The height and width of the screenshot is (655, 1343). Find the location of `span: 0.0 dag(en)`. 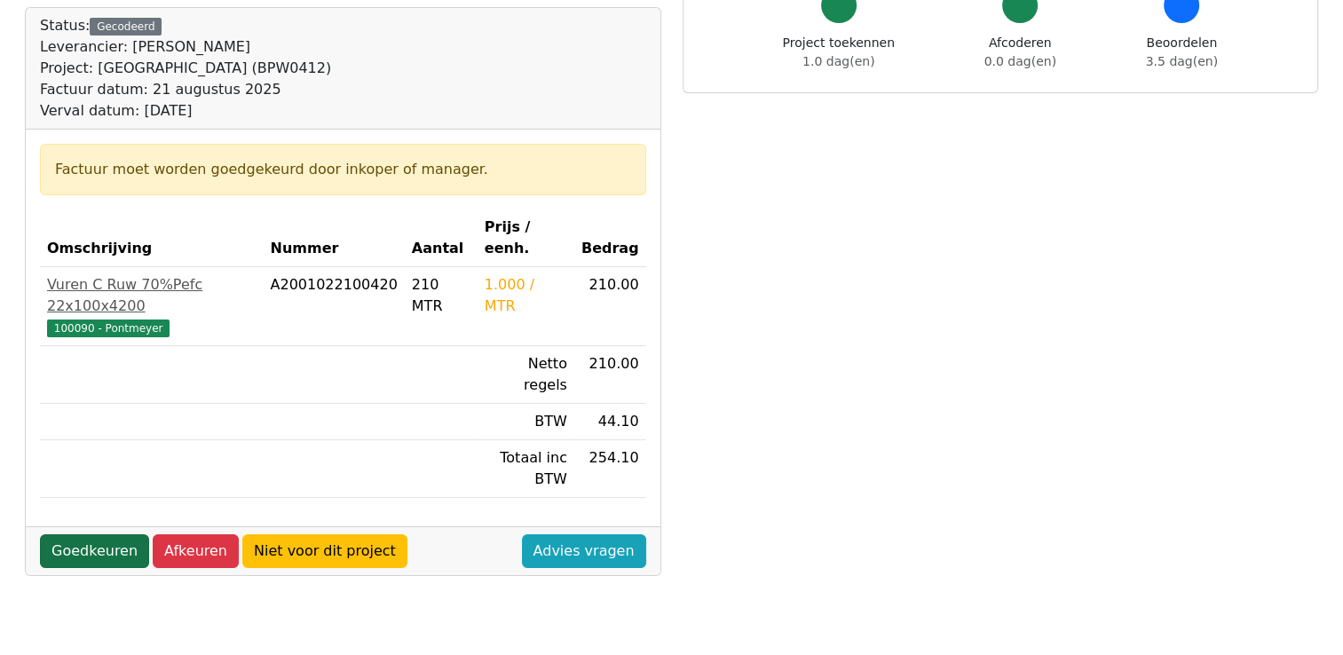

span: 0.0 dag(en) is located at coordinates (1020, 61).